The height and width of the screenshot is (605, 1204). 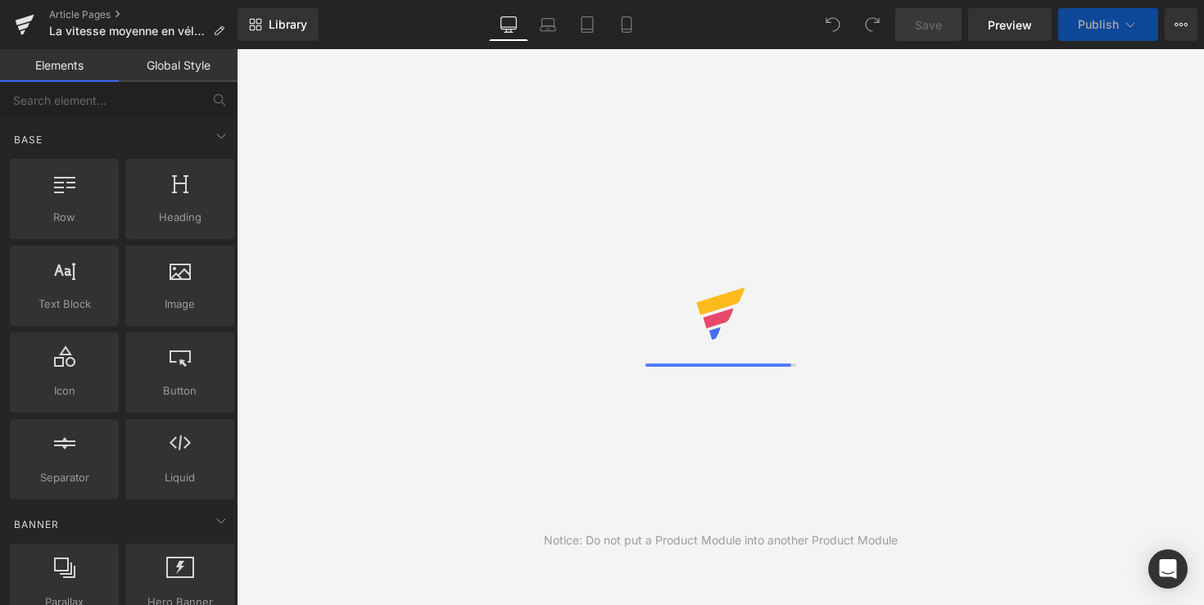 What do you see at coordinates (64, 391) in the screenshot?
I see `span: Icon` at bounding box center [64, 391].